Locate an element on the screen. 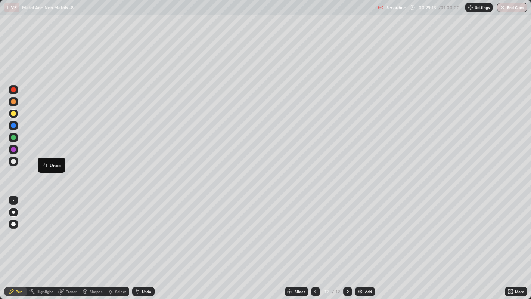  p: Recording is located at coordinates (396, 7).